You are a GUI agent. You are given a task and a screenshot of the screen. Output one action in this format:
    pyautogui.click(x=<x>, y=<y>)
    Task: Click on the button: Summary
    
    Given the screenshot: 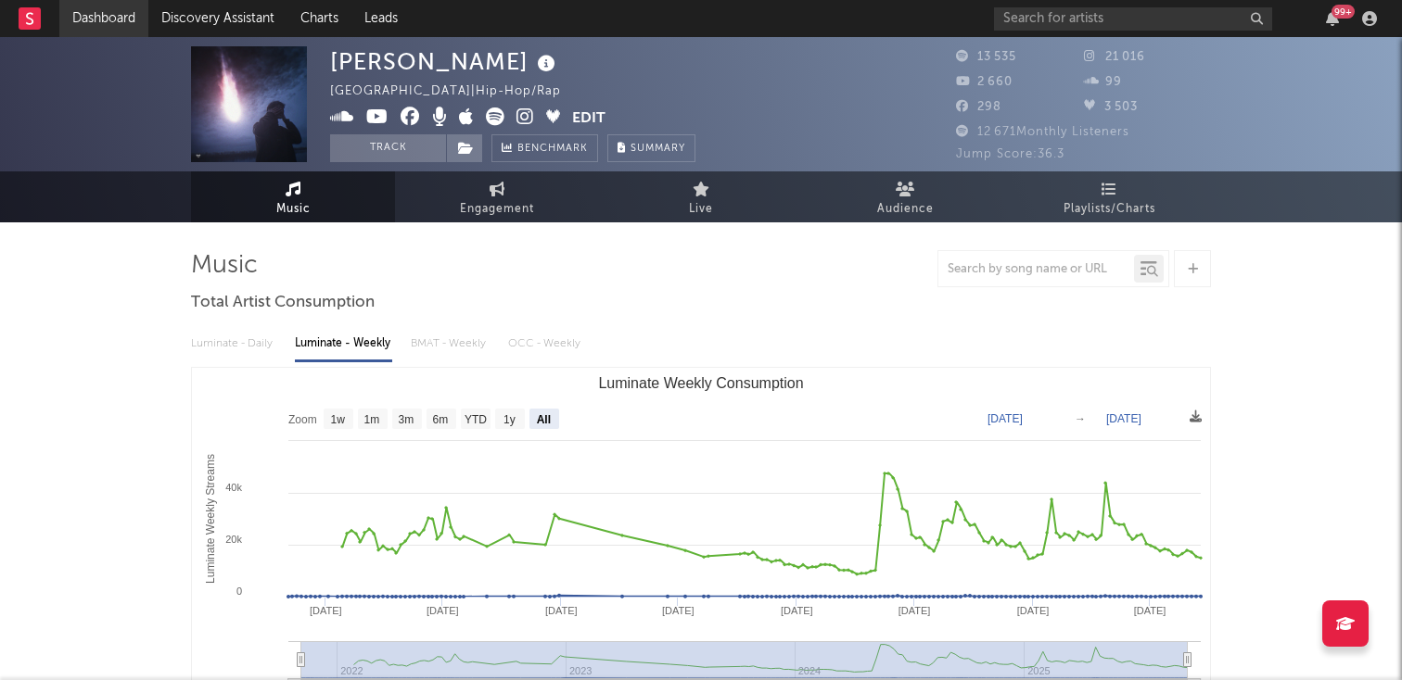 What is the action you would take?
    pyautogui.click(x=651, y=148)
    